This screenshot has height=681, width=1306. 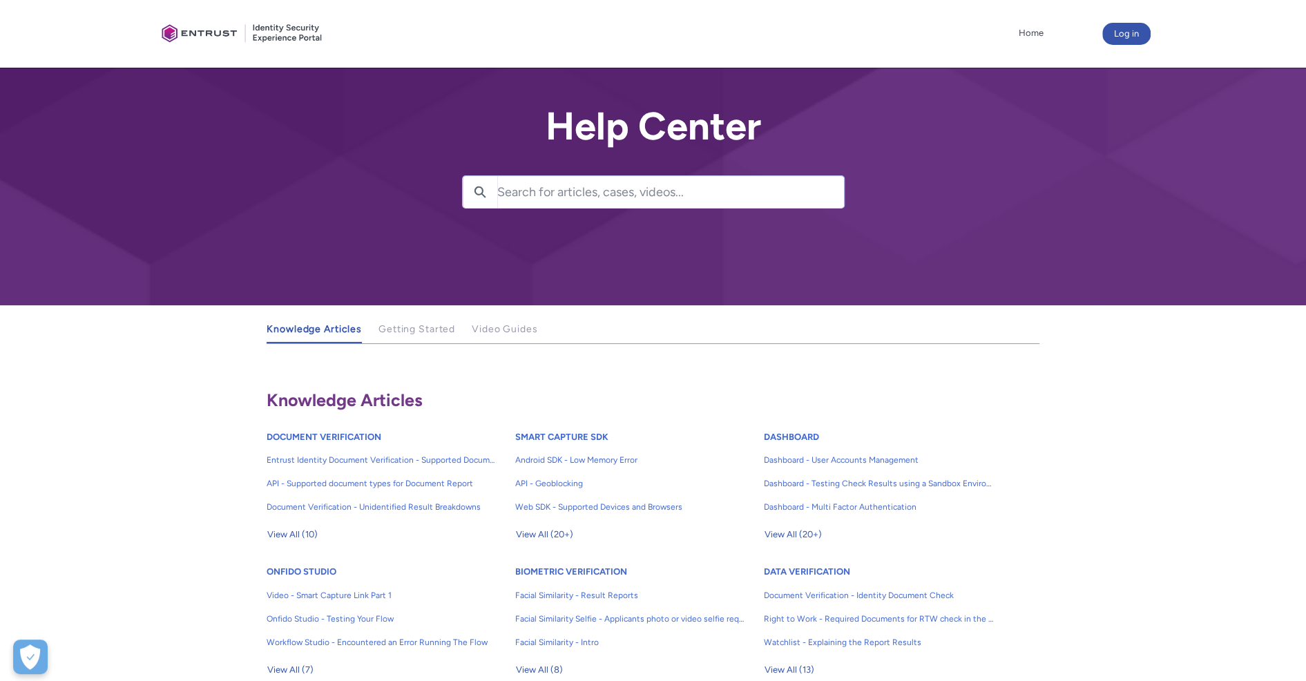 What do you see at coordinates (630, 484) in the screenshot?
I see `a: API - Geoblocking` at bounding box center [630, 484].